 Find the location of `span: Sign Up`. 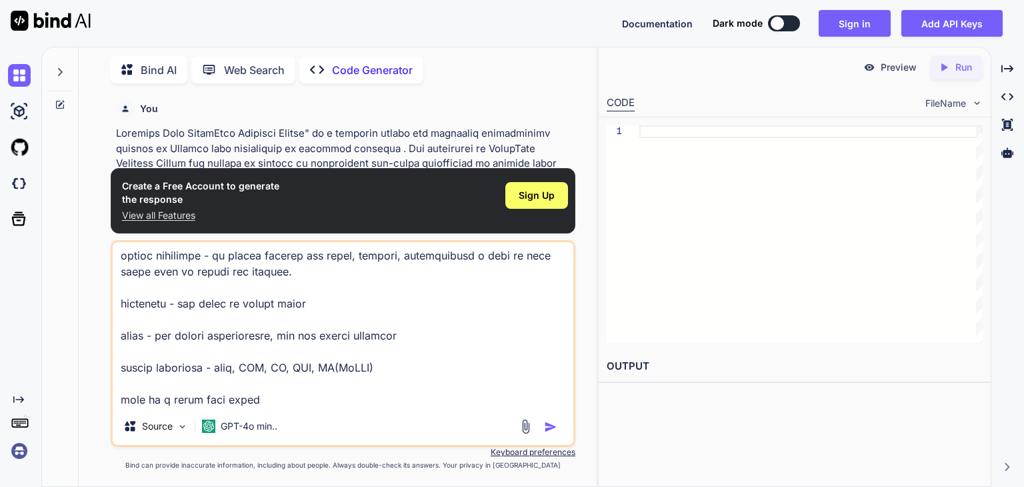

span: Sign Up is located at coordinates (537, 195).